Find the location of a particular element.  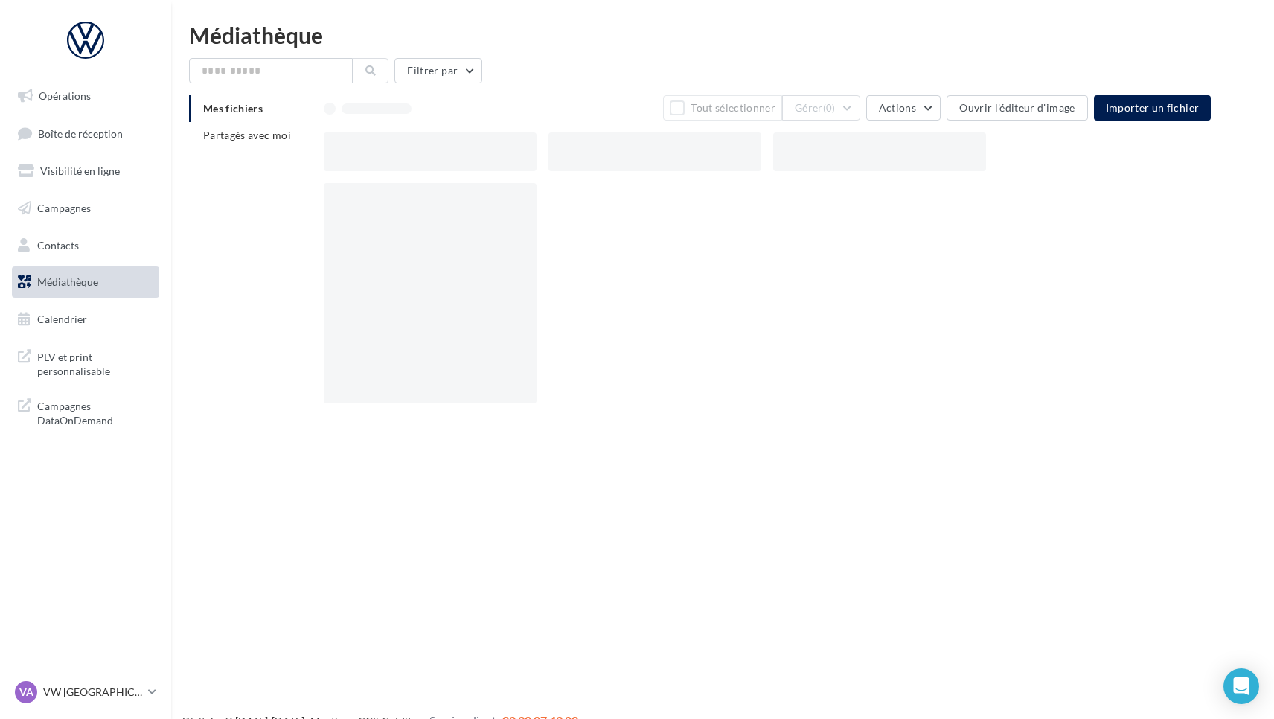

a: Opérations is located at coordinates (86, 96).